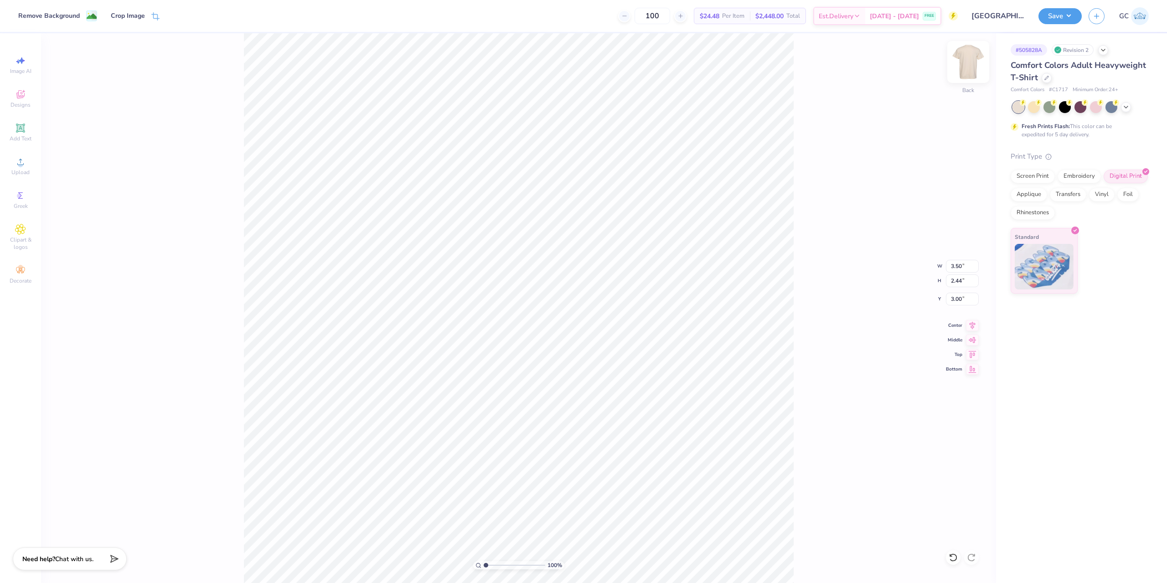 The image size is (1167, 583). I want to click on div: # 505828A, so click(1029, 50).